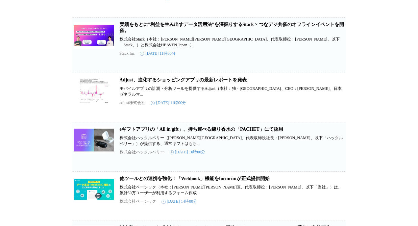 The image size is (418, 226). Describe the element at coordinates (94, 91) in the screenshot. I see `img: Adjust、進化するショッピングアプリの最新レポートを発表` at that location.